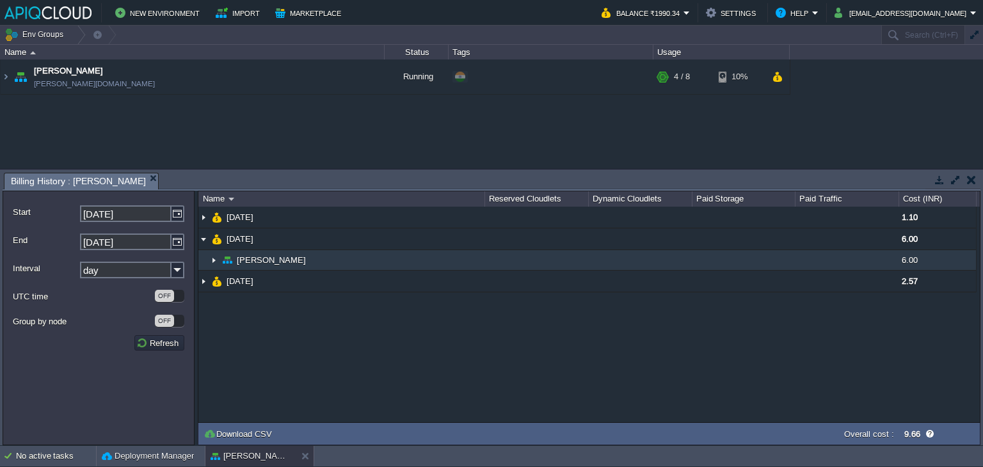 The image size is (983, 467). Describe the element at coordinates (551, 52) in the screenshot. I see `div: Tags` at that location.